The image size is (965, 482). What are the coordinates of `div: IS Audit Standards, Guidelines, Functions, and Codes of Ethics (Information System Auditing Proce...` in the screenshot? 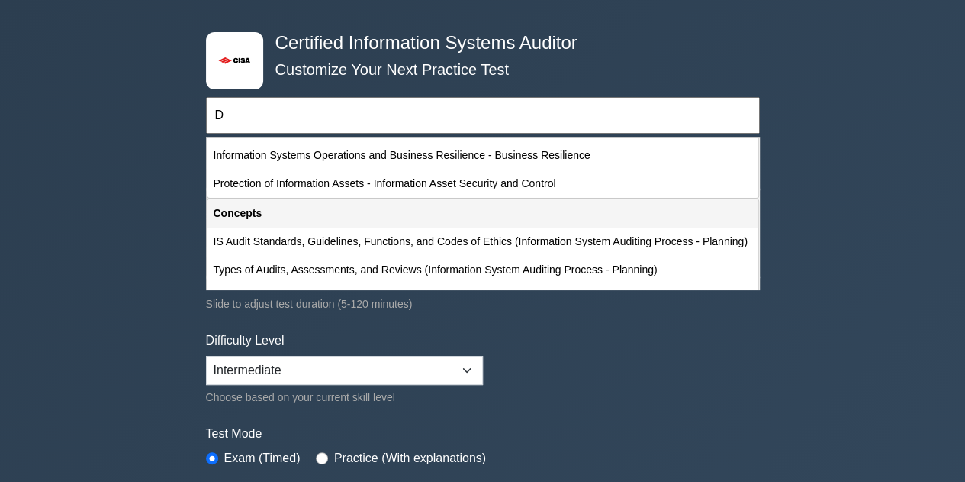 It's located at (483, 241).